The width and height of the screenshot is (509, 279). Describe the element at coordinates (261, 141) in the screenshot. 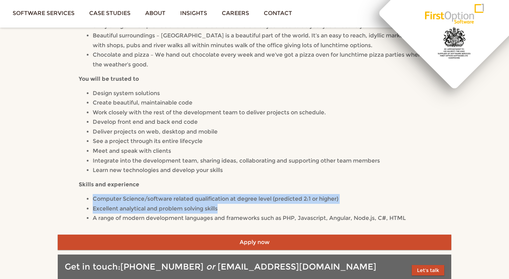

I see `li: See a project through its entire lifecycle` at that location.